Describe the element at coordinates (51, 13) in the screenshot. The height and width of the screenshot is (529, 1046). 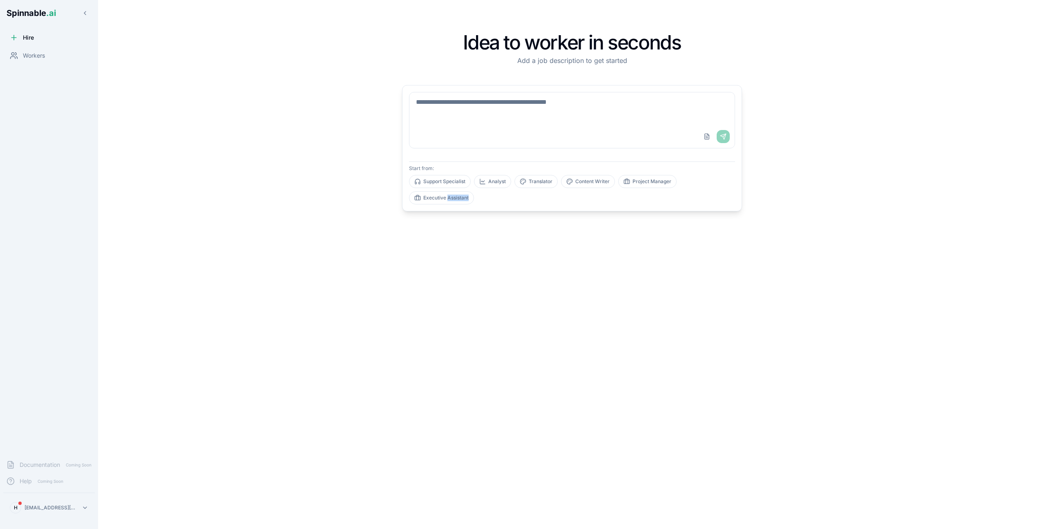
I see `span: .ai` at that location.